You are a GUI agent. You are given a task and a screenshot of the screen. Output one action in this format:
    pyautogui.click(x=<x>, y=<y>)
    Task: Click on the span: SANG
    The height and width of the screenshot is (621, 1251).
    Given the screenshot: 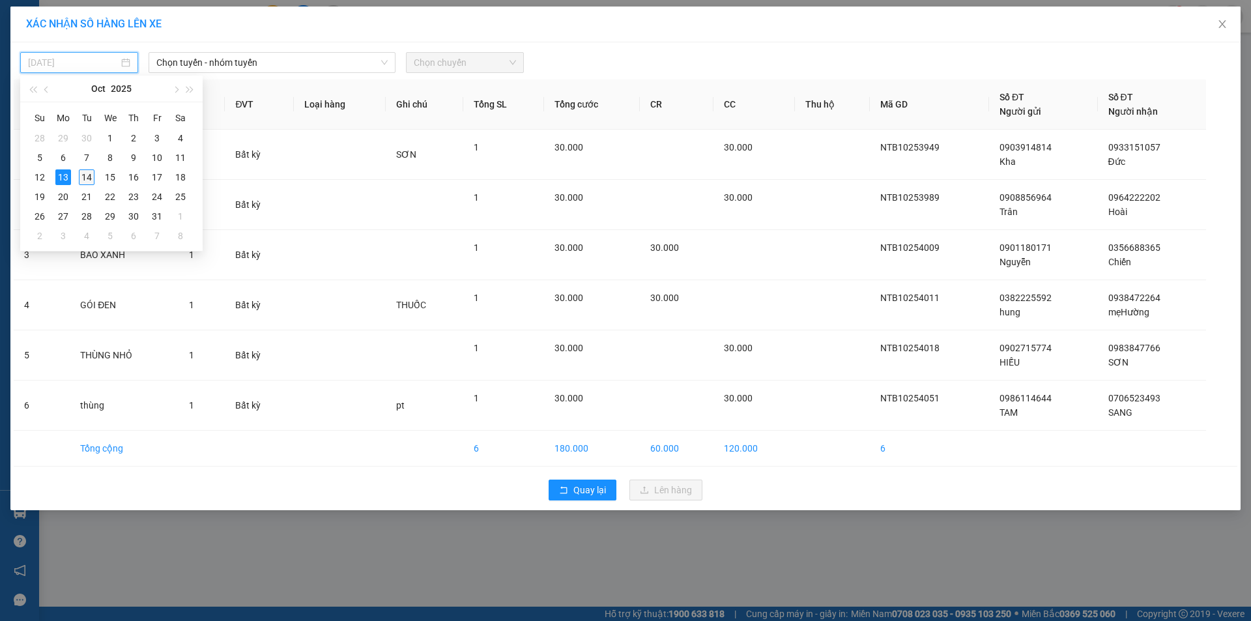 What is the action you would take?
    pyautogui.click(x=1120, y=412)
    